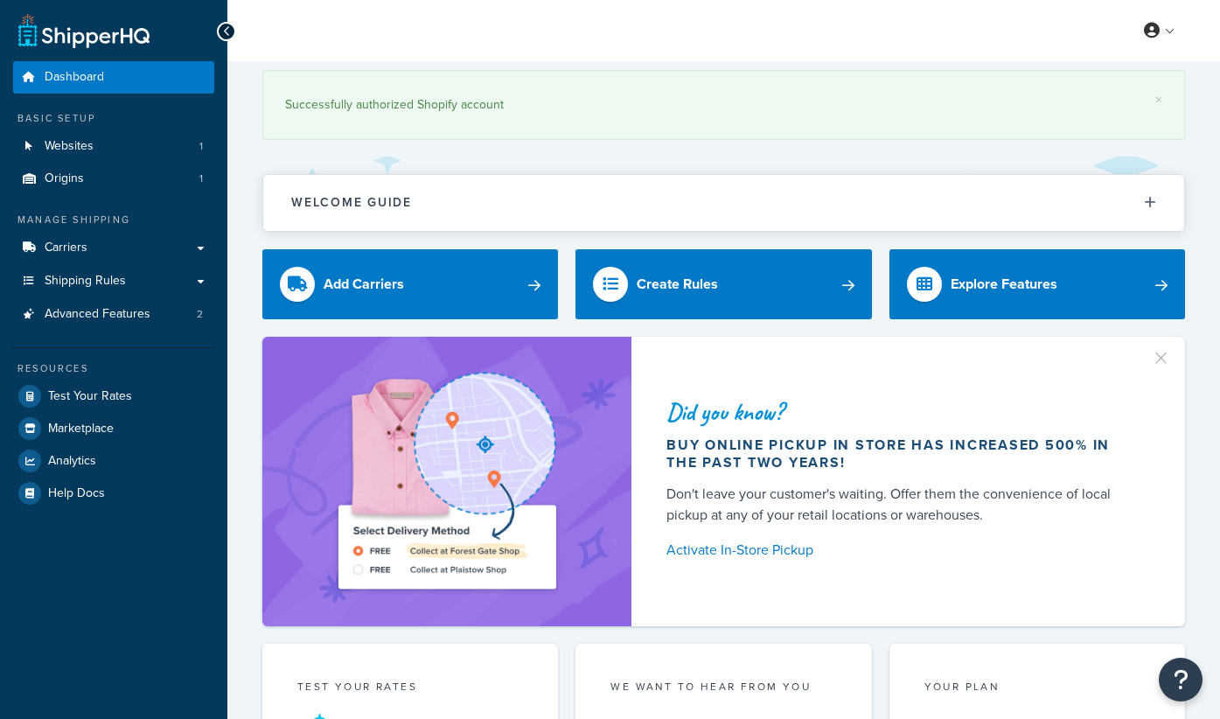 The height and width of the screenshot is (719, 1220). What do you see at coordinates (114, 396) in the screenshot?
I see `li: Test Your Rates` at bounding box center [114, 396].